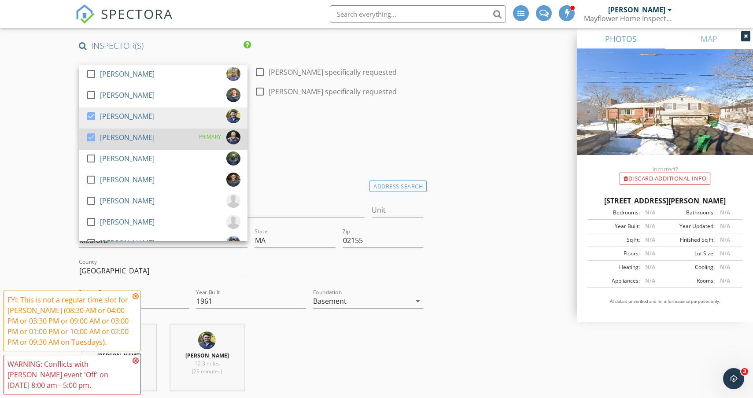 The image size is (753, 398). I want to click on img: headshot1.jpg, so click(234, 180).